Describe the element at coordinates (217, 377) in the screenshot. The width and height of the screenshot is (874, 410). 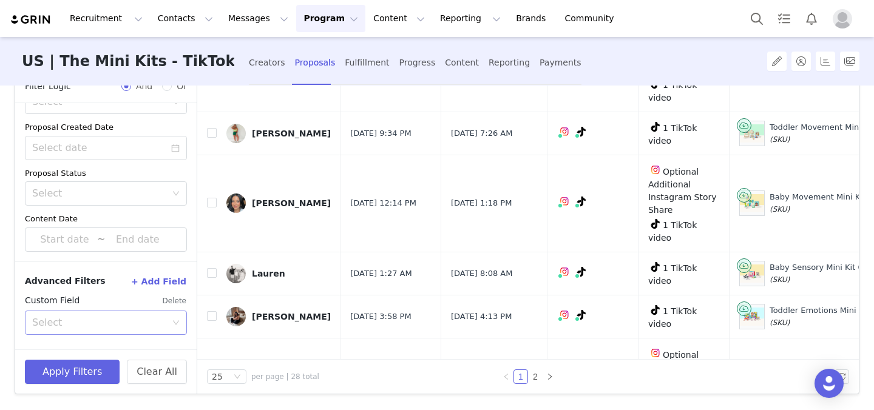
I see `div: 25` at that location.